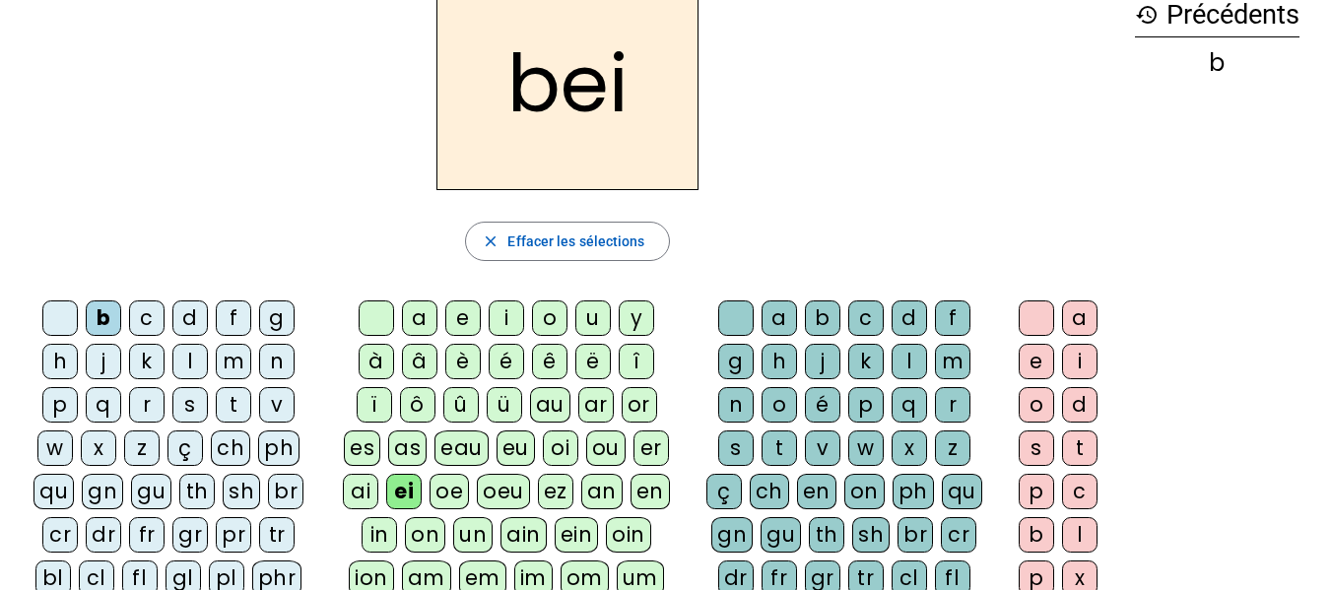  Describe the element at coordinates (60, 535) in the screenshot. I see `div: cr` at that location.